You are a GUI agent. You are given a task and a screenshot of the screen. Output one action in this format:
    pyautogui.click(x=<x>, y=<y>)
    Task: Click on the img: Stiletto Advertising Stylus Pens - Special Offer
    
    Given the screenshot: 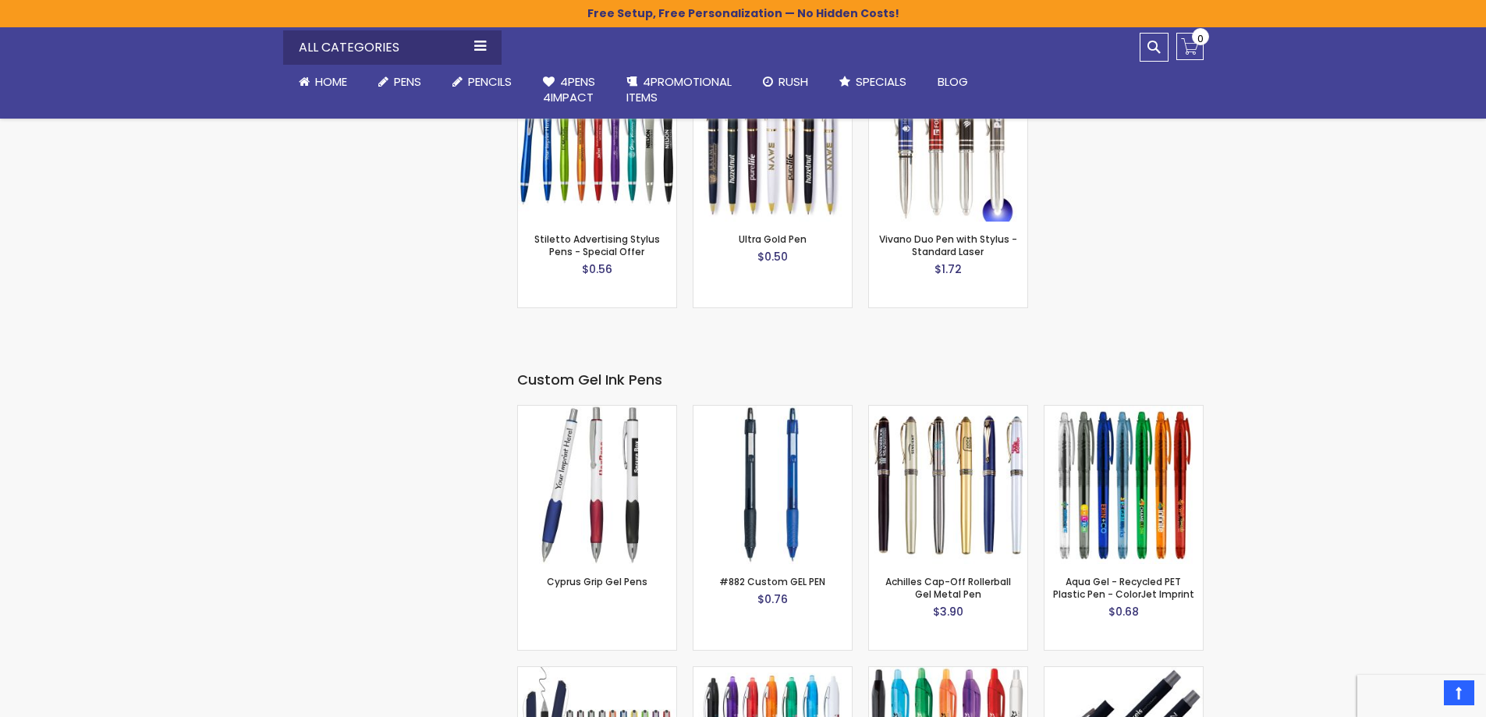 What is the action you would take?
    pyautogui.click(x=597, y=142)
    